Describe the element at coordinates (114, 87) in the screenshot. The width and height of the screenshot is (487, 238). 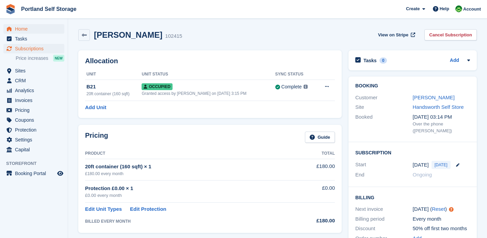
I see `div: B21` at that location.